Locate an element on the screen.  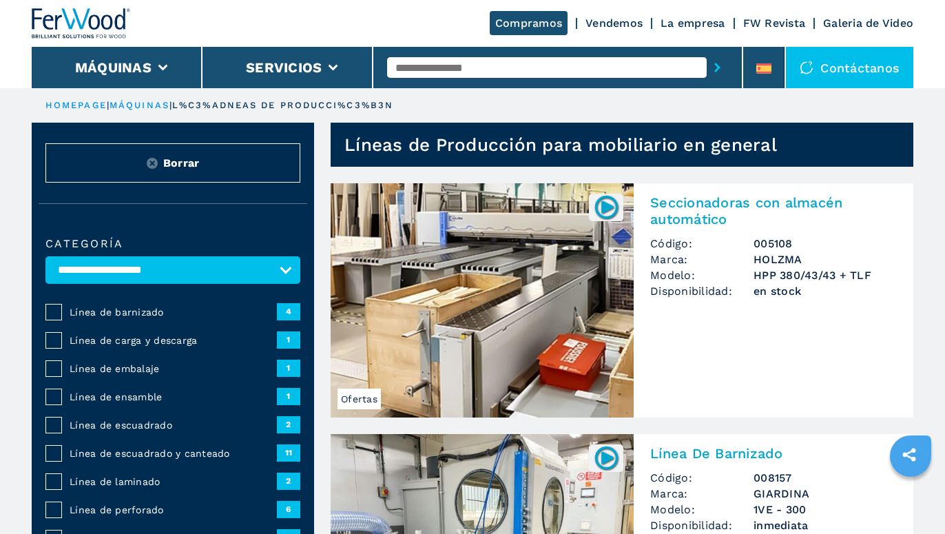
button: Servicios is located at coordinates (284, 67).